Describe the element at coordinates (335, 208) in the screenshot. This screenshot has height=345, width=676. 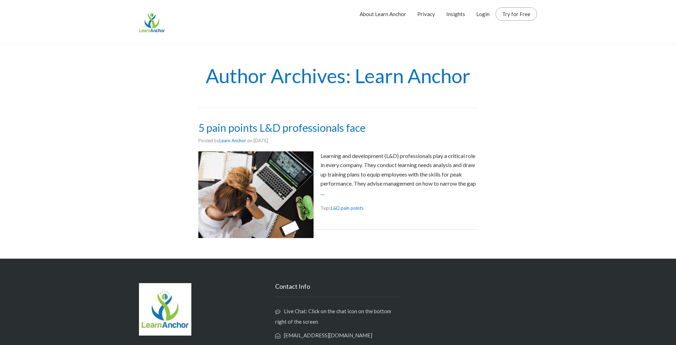
I see `a: L&D` at that location.